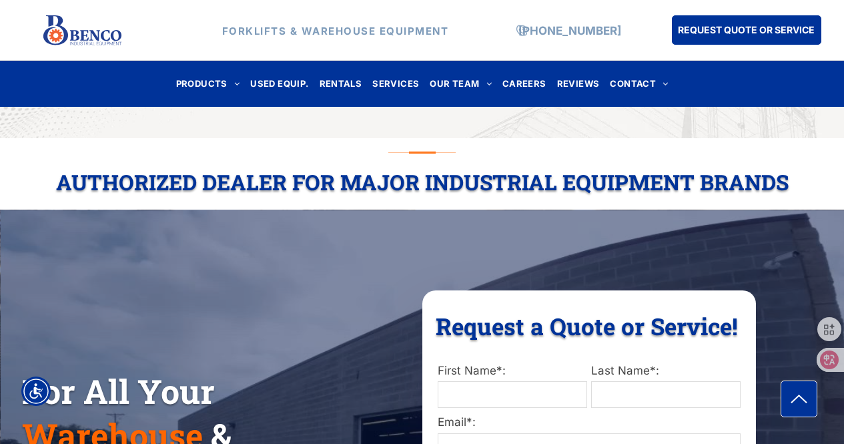 Image resolution: width=844 pixels, height=444 pixels. Describe the element at coordinates (118, 391) in the screenshot. I see `span: For All Your` at that location.